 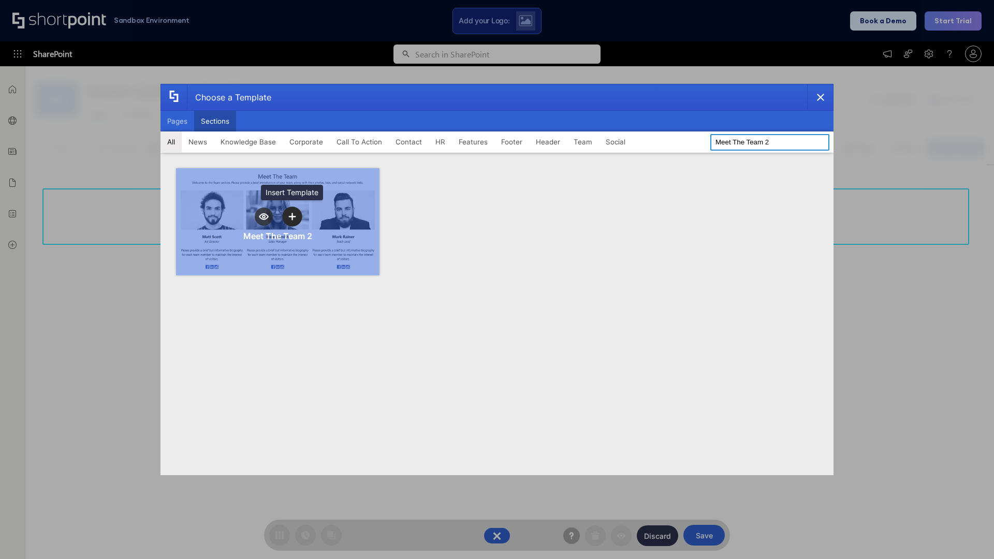 What do you see at coordinates (229, 97) in the screenshot?
I see `div: Choose a Template` at bounding box center [229, 97].